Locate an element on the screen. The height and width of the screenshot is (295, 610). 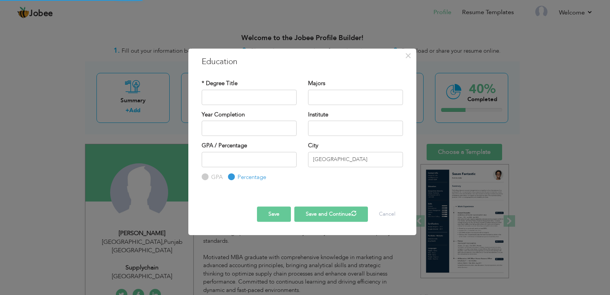
label: GPA / Percentage is located at coordinates (224, 145).